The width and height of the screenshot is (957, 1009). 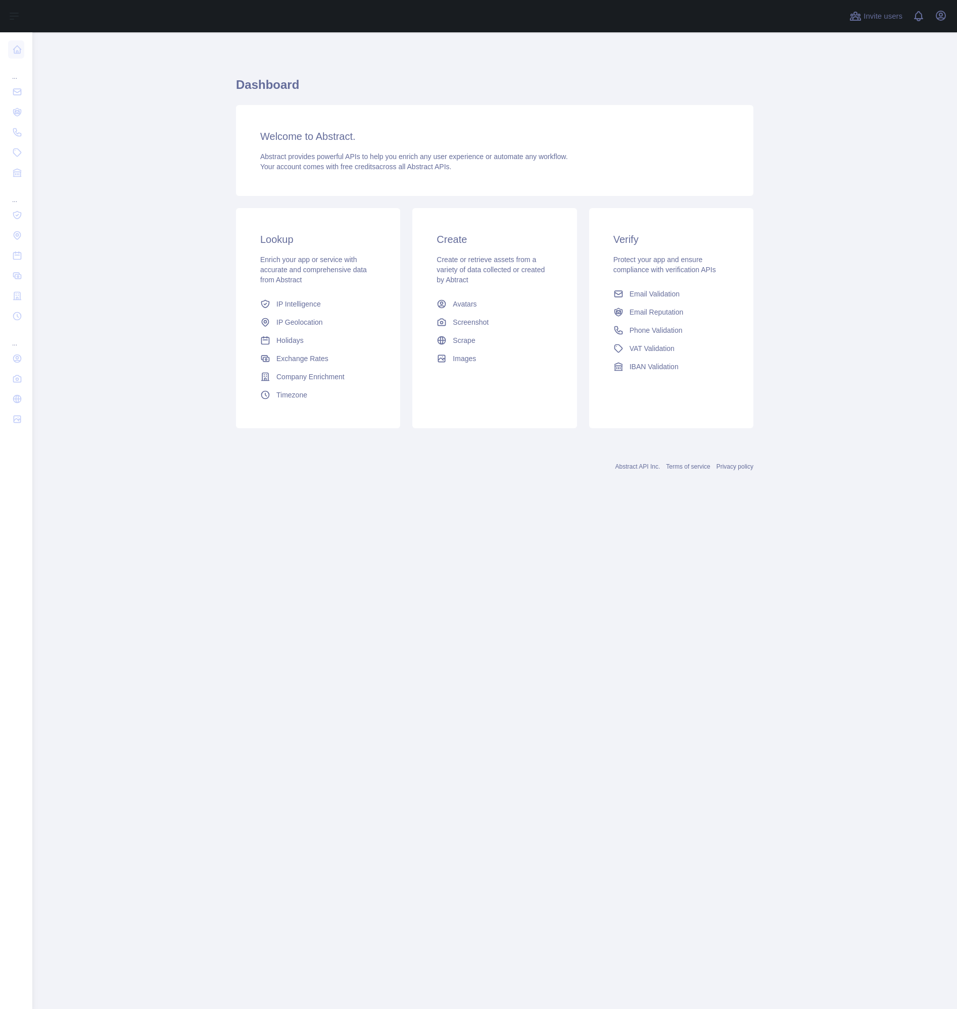 What do you see at coordinates (494, 304) in the screenshot?
I see `a: Avatars` at bounding box center [494, 304].